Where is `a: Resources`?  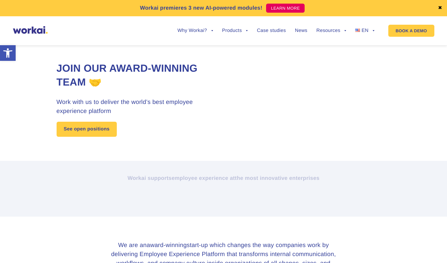
a: Resources is located at coordinates (331, 31).